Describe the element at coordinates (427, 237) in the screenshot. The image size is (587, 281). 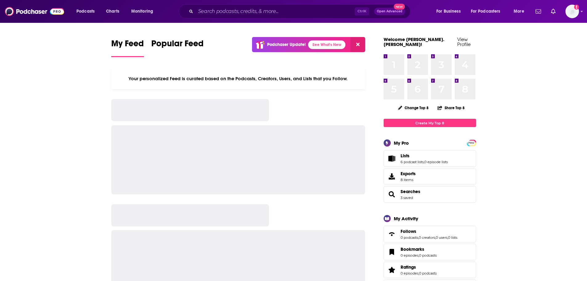
I see `a: 0 creators` at that location.